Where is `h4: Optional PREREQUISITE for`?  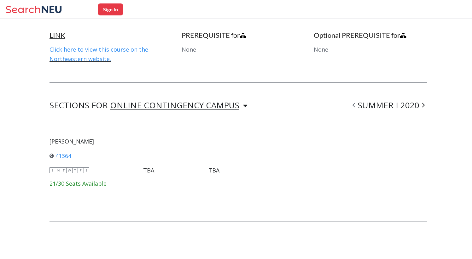
h4: Optional PREREQUISITE for is located at coordinates (370, 35).